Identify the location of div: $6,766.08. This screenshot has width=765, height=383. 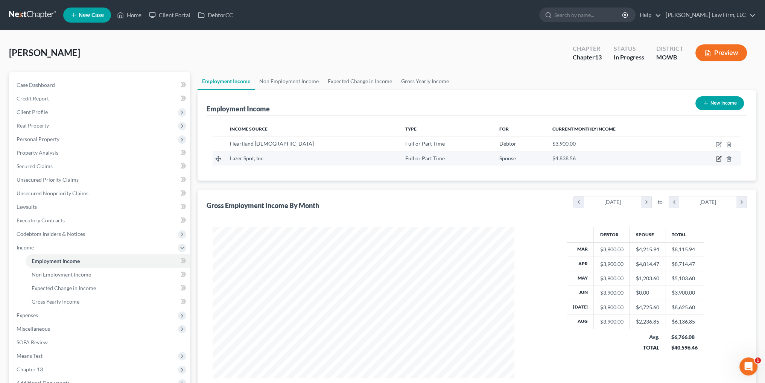
(684, 337).